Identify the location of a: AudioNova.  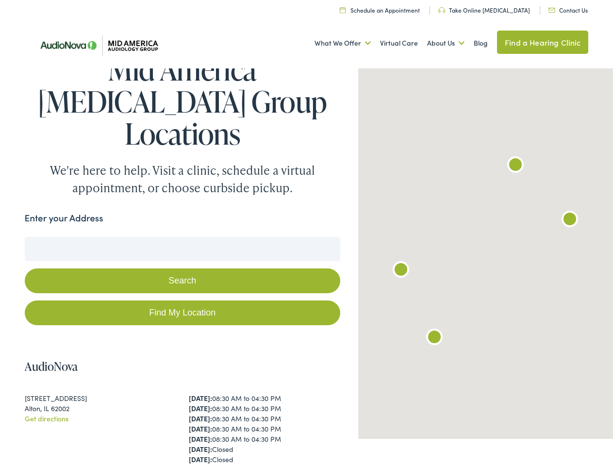
(51, 366).